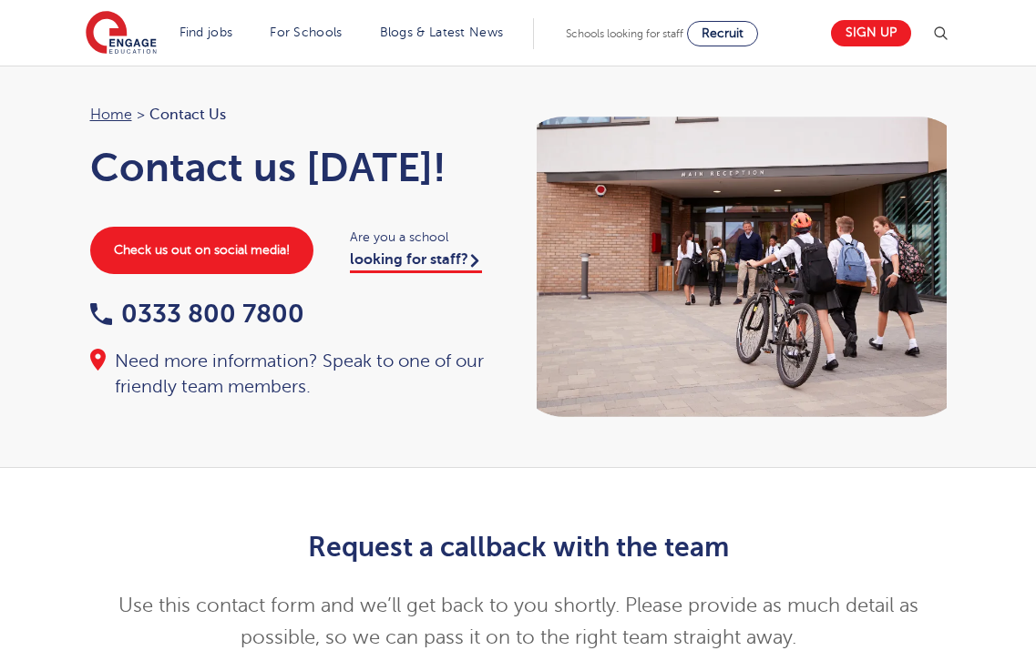 Image resolution: width=1036 pixels, height=671 pixels. I want to click on a: Check us out on social media!, so click(201, 250).